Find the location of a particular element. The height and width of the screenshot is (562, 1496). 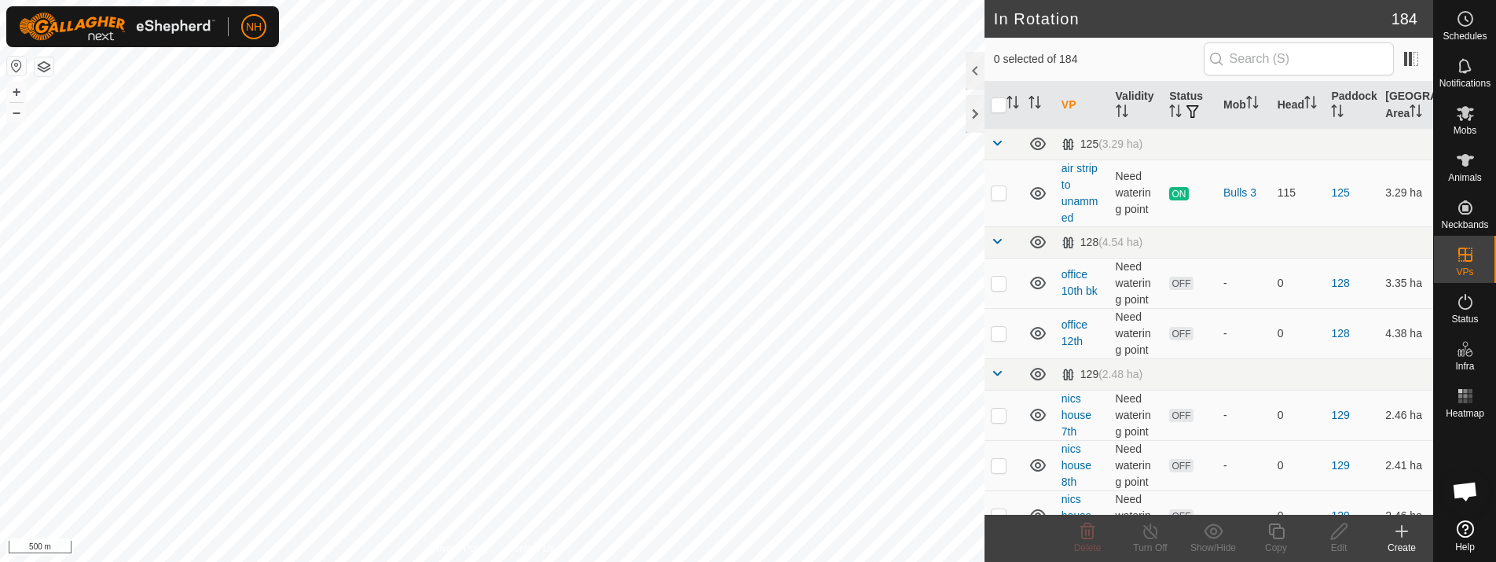

th: Status is located at coordinates (1190, 105).